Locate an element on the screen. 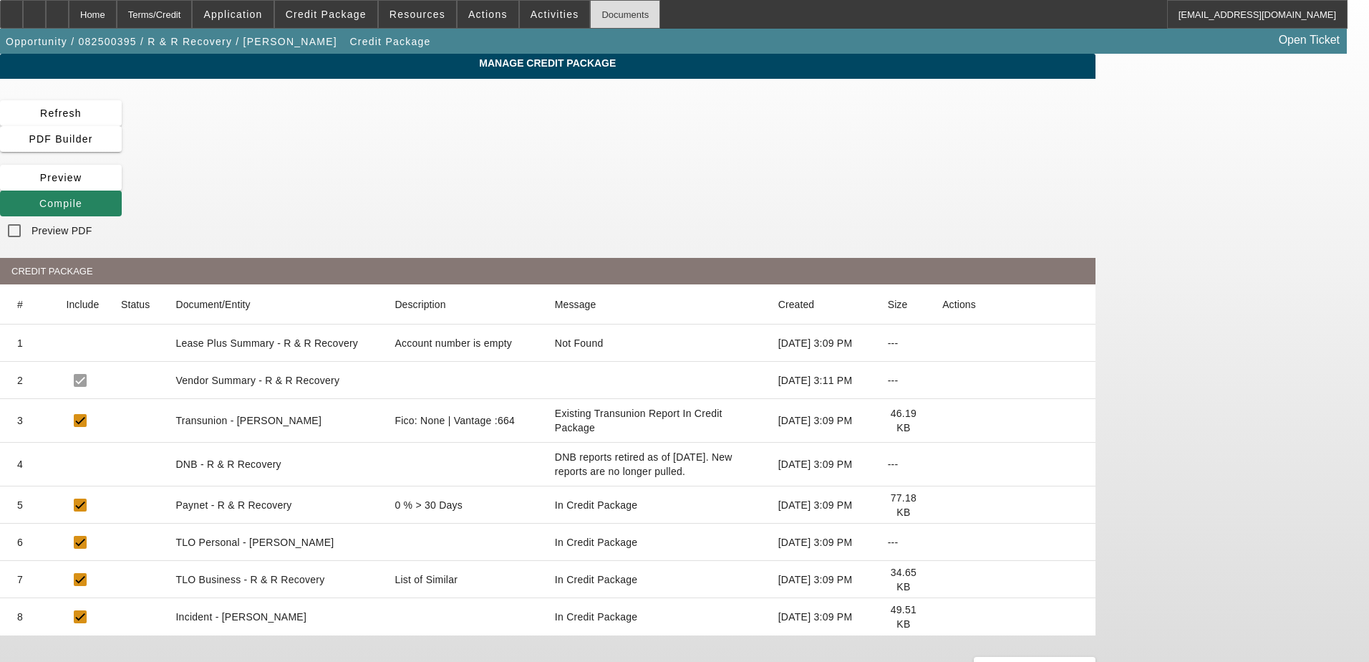 The image size is (1369, 662). span: Resources is located at coordinates (418, 14).